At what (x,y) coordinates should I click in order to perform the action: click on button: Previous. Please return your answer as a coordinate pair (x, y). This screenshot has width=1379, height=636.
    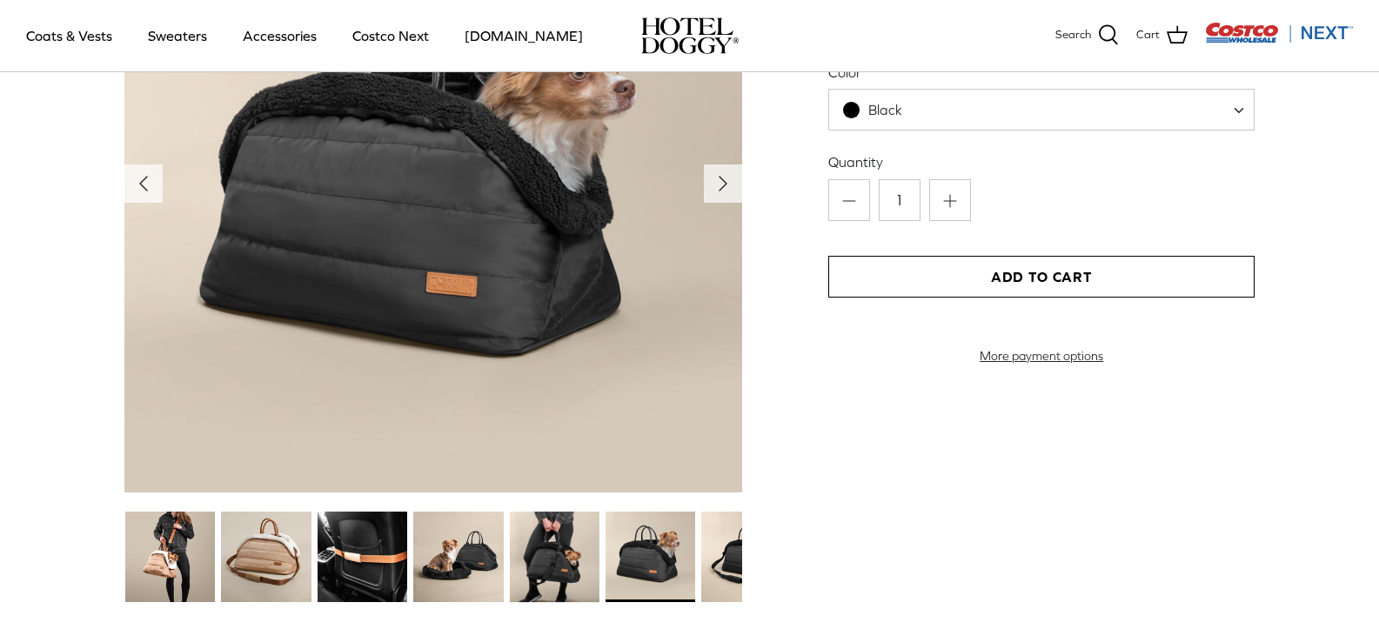
    Looking at the image, I should click on (144, 184).